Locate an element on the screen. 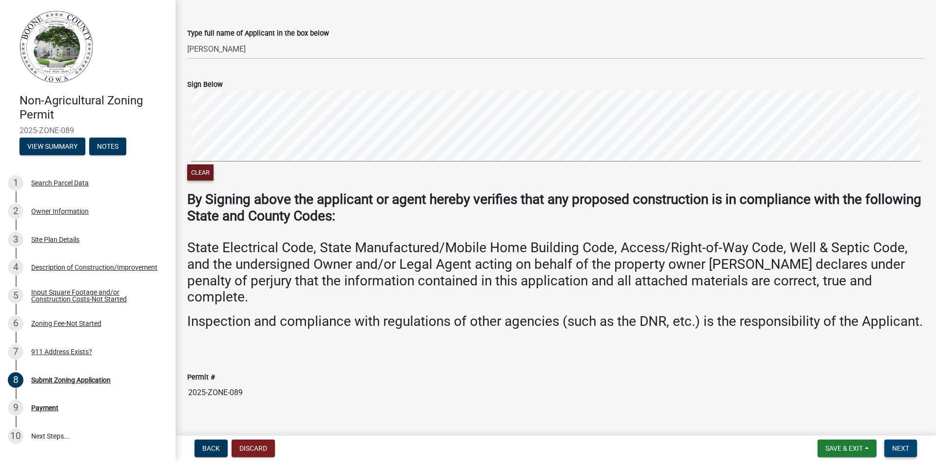  div: Zoning Fee-Not Started is located at coordinates (66, 323).